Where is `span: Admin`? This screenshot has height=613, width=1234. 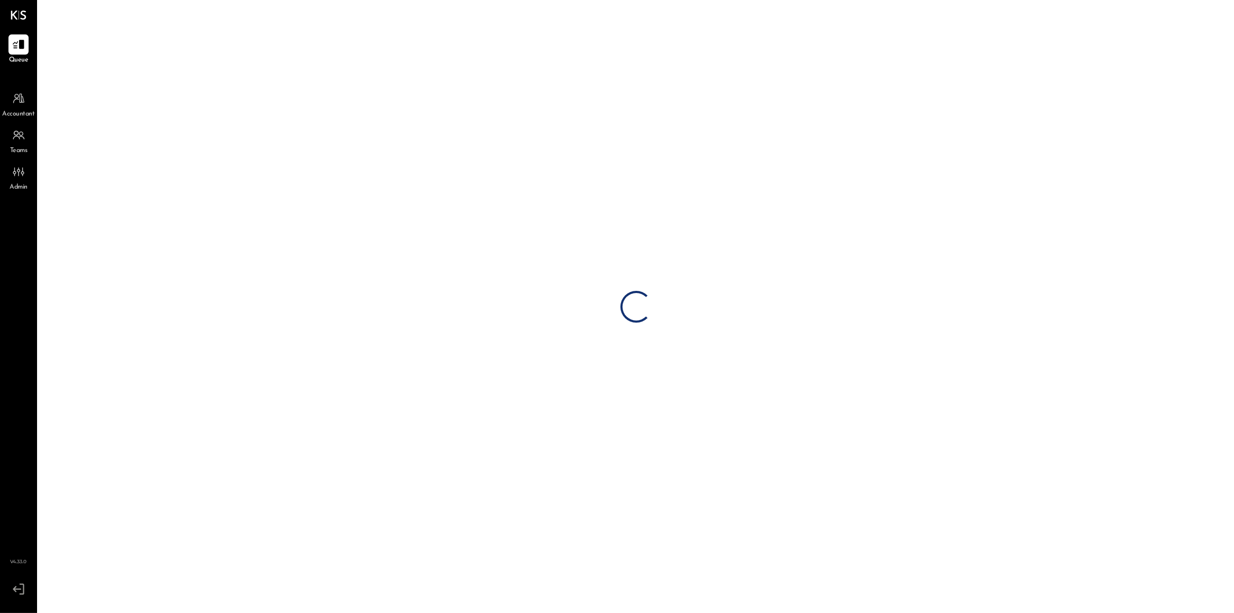 span: Admin is located at coordinates (19, 187).